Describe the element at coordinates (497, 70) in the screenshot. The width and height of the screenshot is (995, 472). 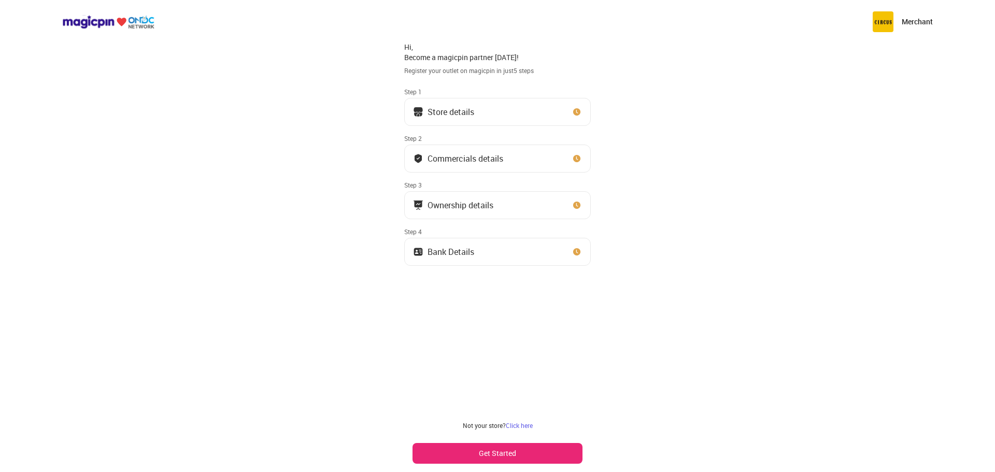
I see `div: Register your outlet on magicpin in just 5 steps` at that location.